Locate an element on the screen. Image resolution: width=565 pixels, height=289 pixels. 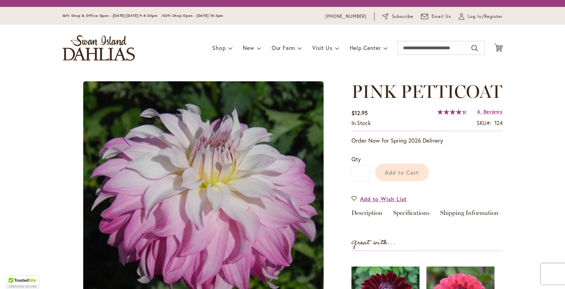
span: Visit Us is located at coordinates (322, 47).